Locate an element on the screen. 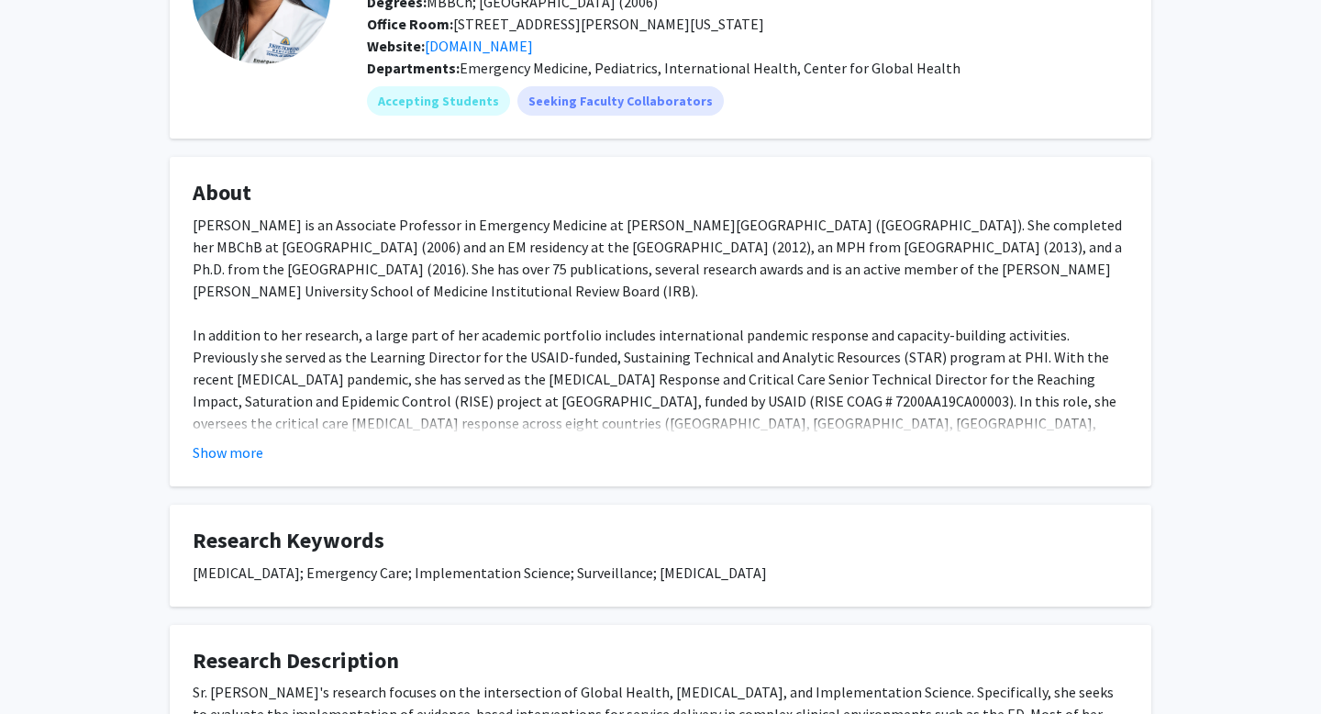 The height and width of the screenshot is (714, 1321). b: Departments: is located at coordinates (413, 68).